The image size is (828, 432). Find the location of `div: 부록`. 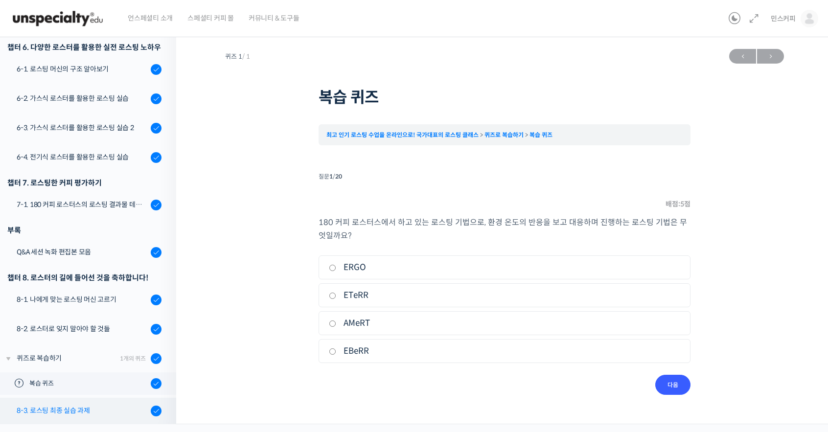

div: 부록 is located at coordinates (84, 230).